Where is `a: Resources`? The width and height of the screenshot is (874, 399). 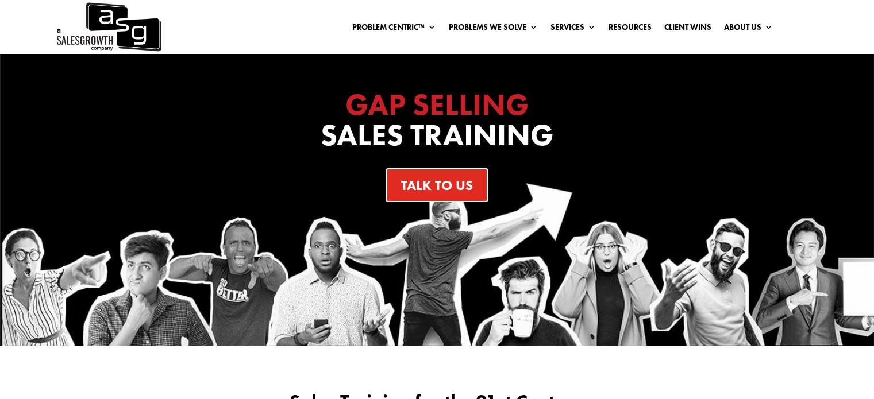 a: Resources is located at coordinates (630, 29).